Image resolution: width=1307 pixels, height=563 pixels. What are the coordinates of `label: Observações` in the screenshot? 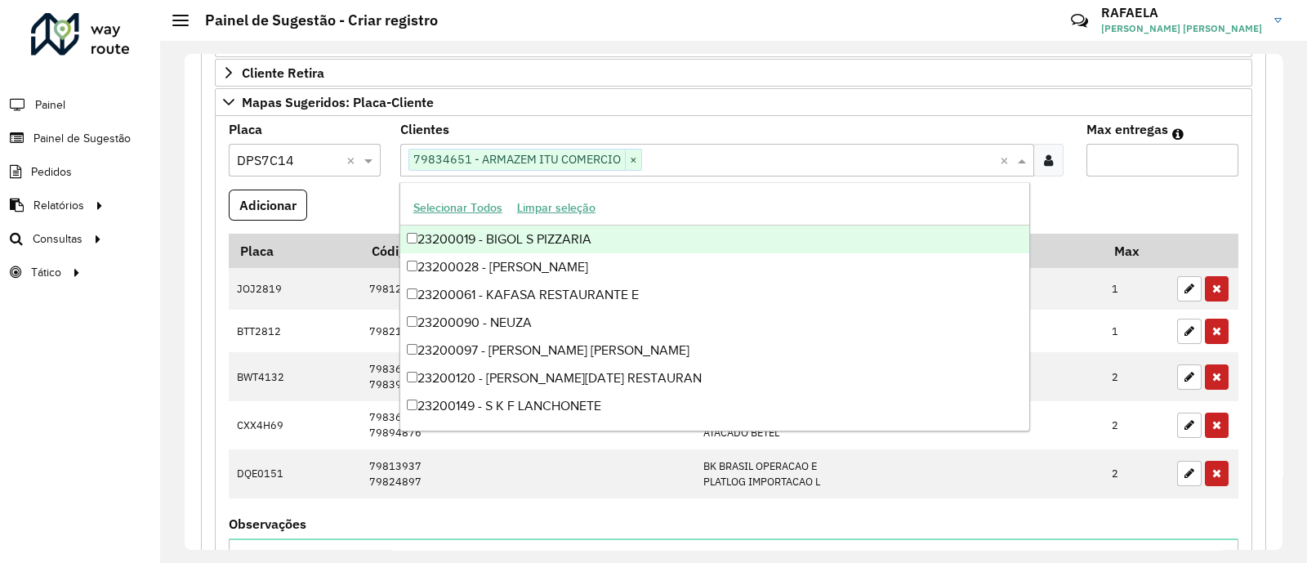 It's located at (267, 524).